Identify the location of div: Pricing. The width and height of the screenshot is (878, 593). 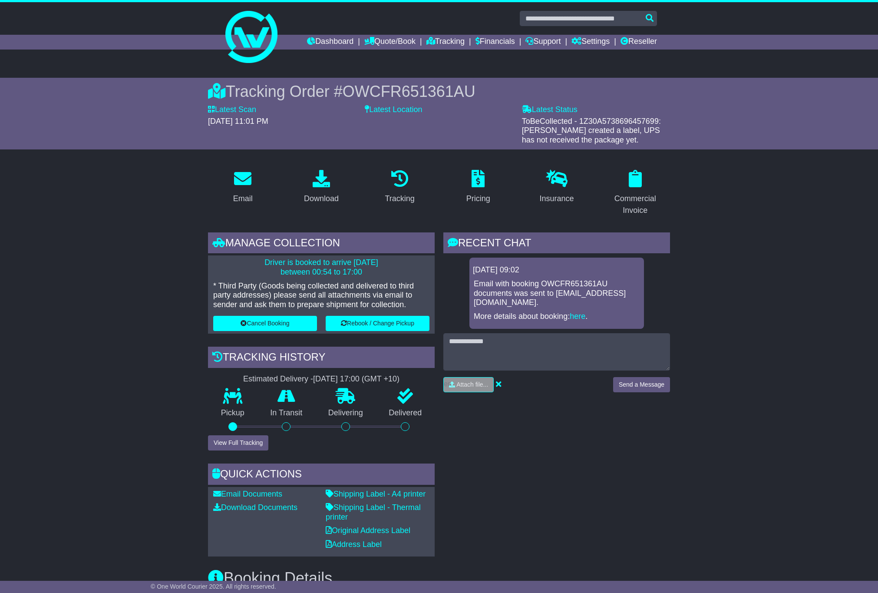
(478, 199).